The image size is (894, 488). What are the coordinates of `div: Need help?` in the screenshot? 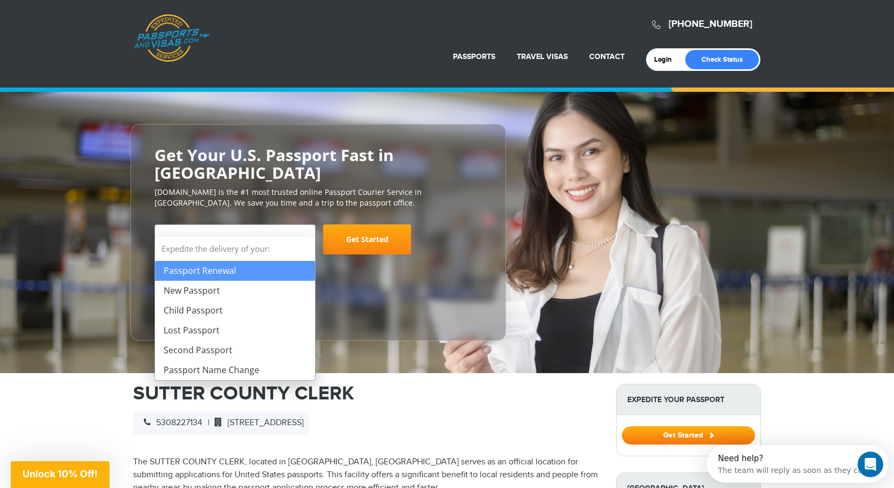 It's located at (86, 13).